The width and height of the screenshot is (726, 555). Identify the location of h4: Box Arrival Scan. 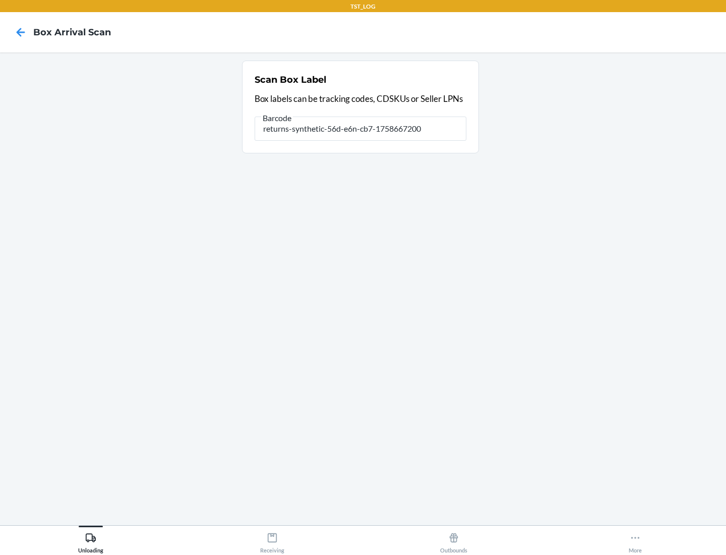
(72, 32).